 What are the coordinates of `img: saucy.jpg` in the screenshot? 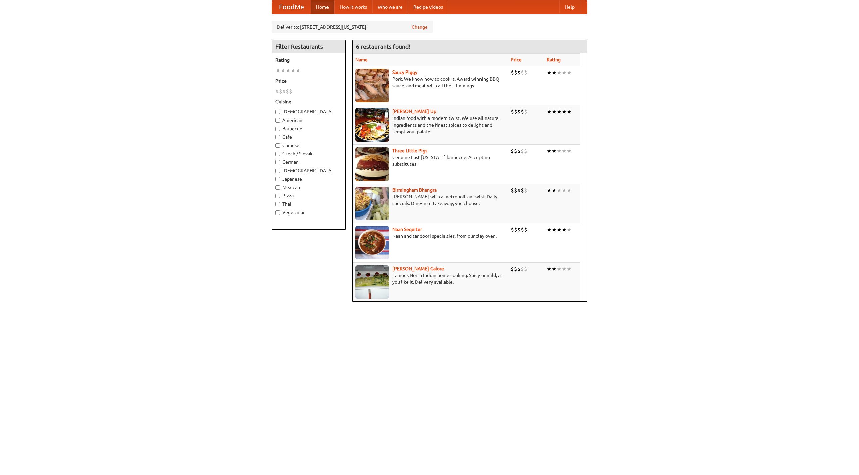 It's located at (372, 86).